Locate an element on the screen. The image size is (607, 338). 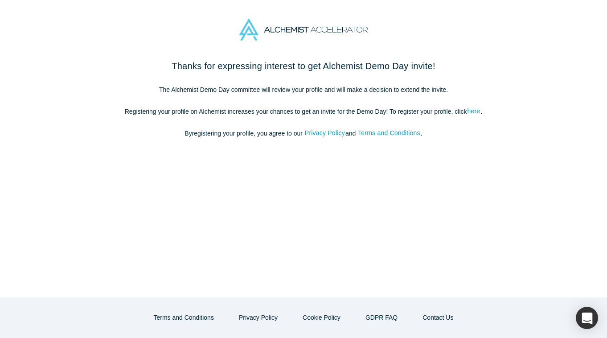
a: GDPR FAQ is located at coordinates (381, 317).